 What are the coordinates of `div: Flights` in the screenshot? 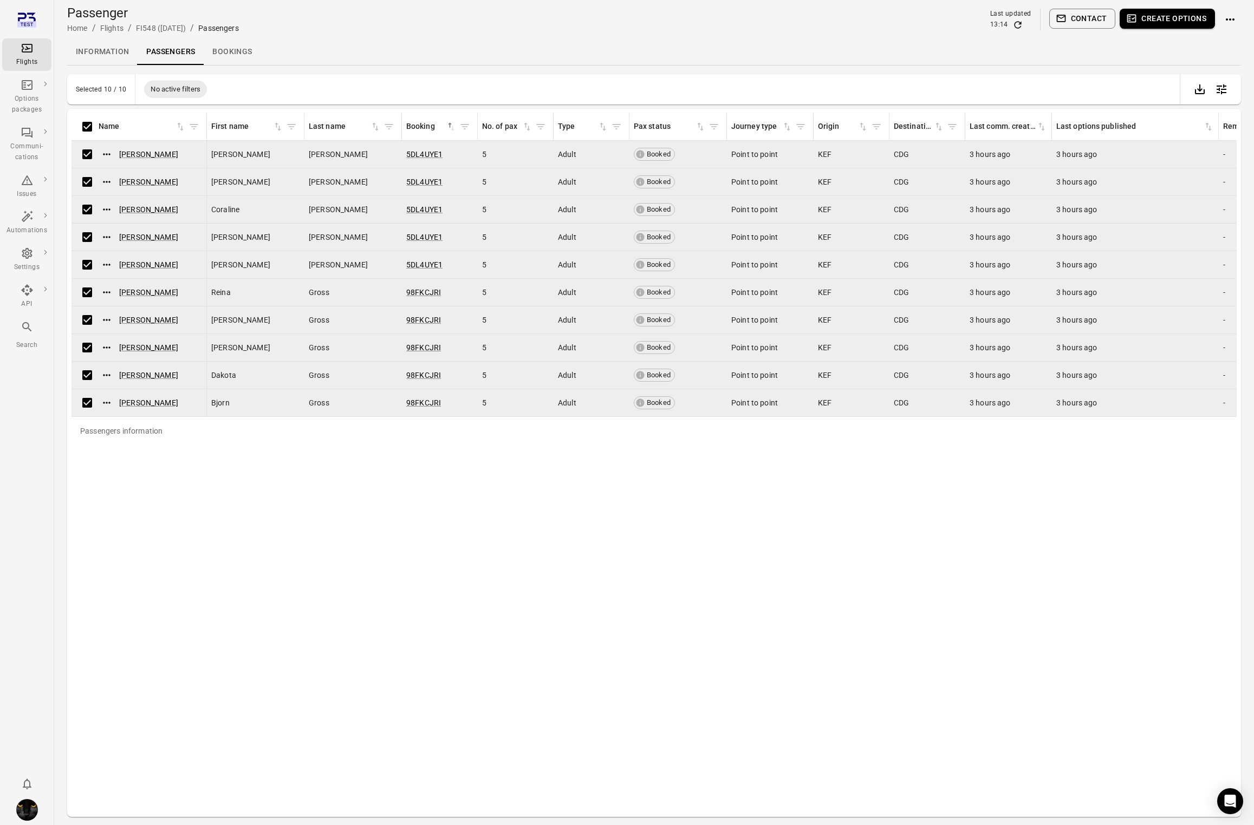 It's located at (27, 62).